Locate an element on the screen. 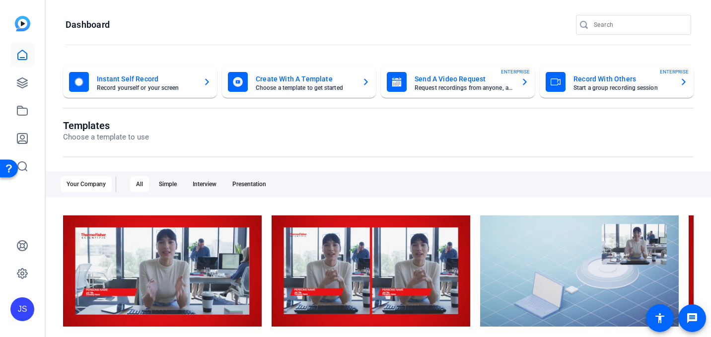 This screenshot has height=337, width=711. img: blue-gradient.svg is located at coordinates (22, 23).